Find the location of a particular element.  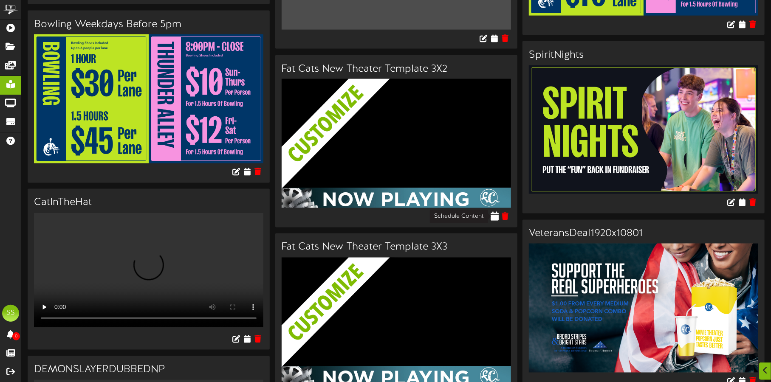

h3: SpiritNights is located at coordinates (644, 55).